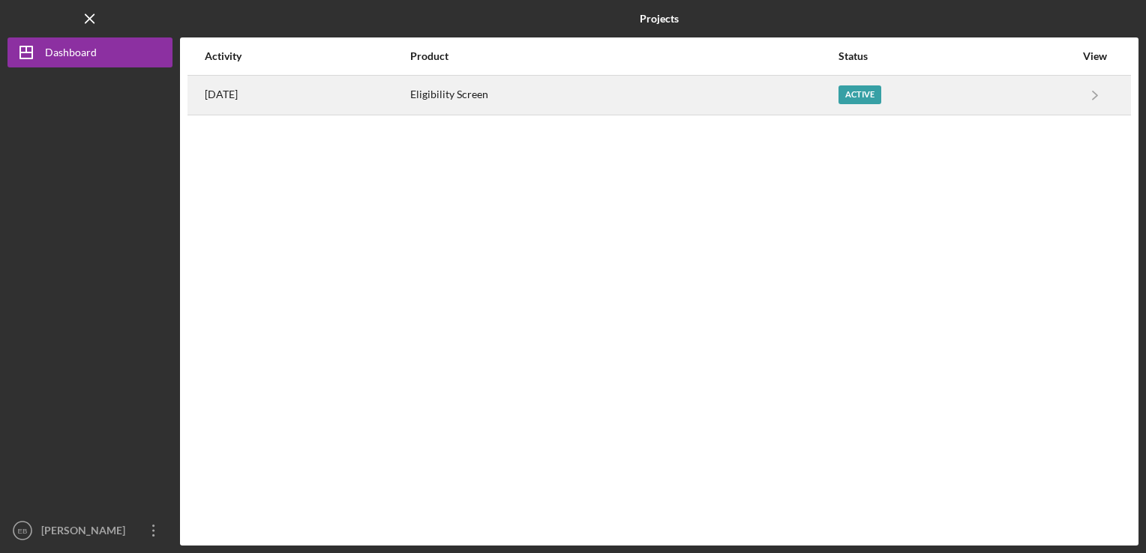 The image size is (1146, 553). What do you see at coordinates (90, 52) in the screenshot?
I see `button: Dashboard` at bounding box center [90, 52].